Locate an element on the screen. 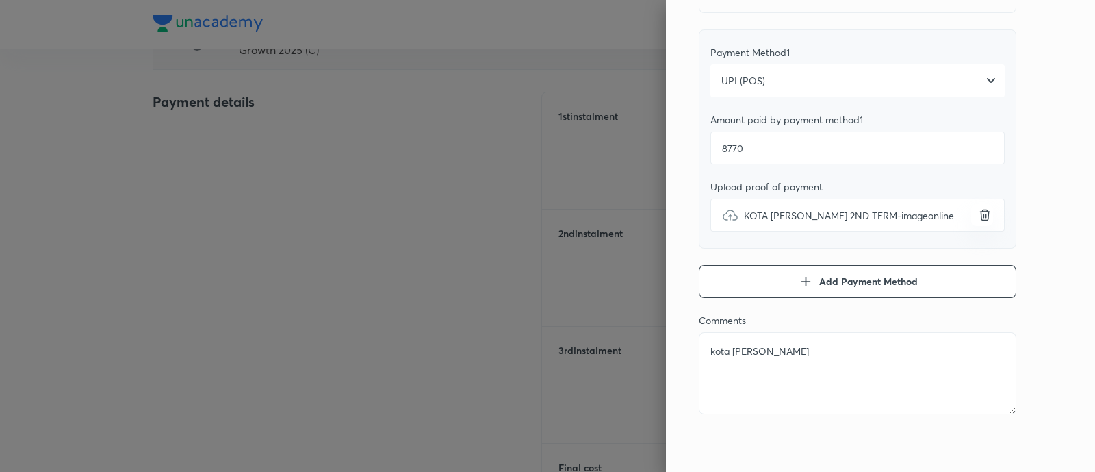 The image size is (1095, 472). input: Add amount is located at coordinates (858, 148).